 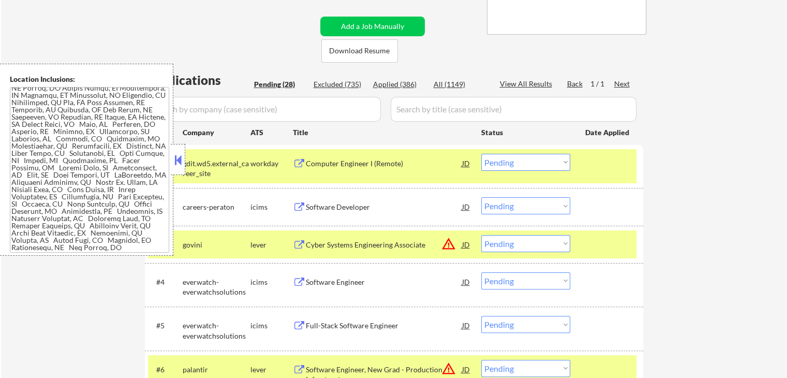 What do you see at coordinates (384, 245) in the screenshot?
I see `div: Cyber Systems Engineering Associate` at bounding box center [384, 245].